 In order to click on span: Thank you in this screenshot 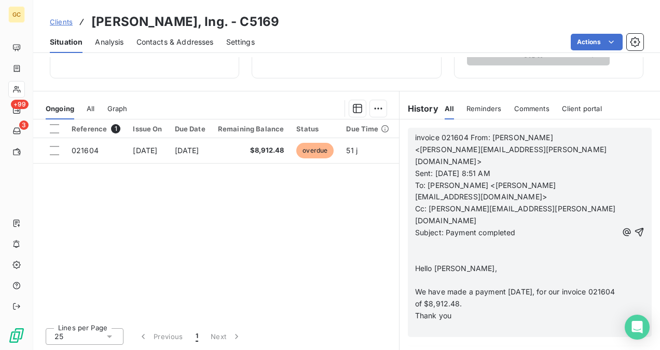, I will do `click(433, 315)`.